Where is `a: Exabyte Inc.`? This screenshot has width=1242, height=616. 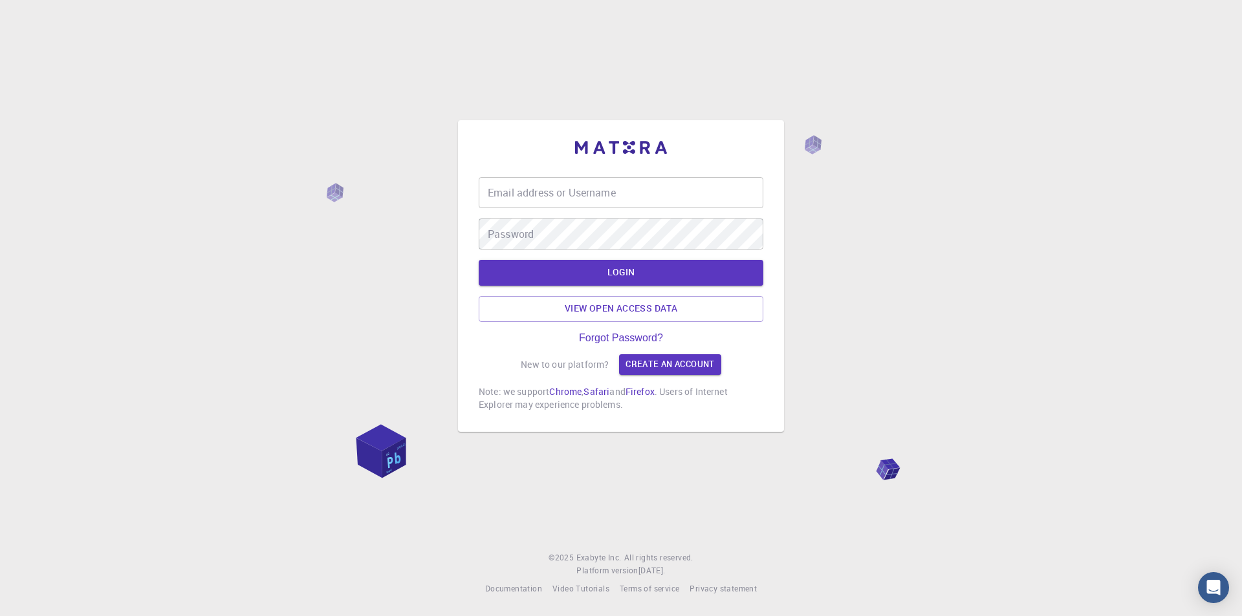 a: Exabyte Inc. is located at coordinates (599, 558).